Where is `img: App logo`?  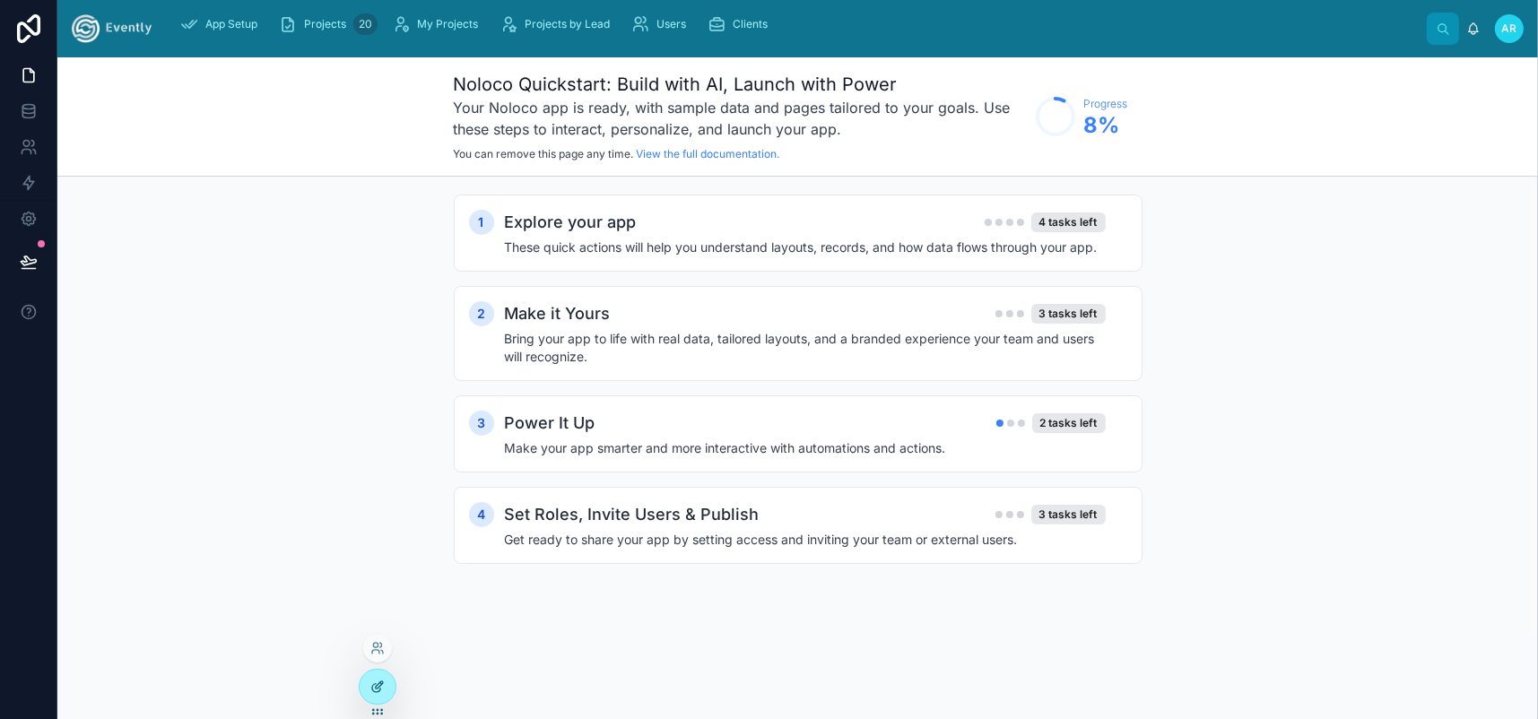 img: App logo is located at coordinates (111, 29).